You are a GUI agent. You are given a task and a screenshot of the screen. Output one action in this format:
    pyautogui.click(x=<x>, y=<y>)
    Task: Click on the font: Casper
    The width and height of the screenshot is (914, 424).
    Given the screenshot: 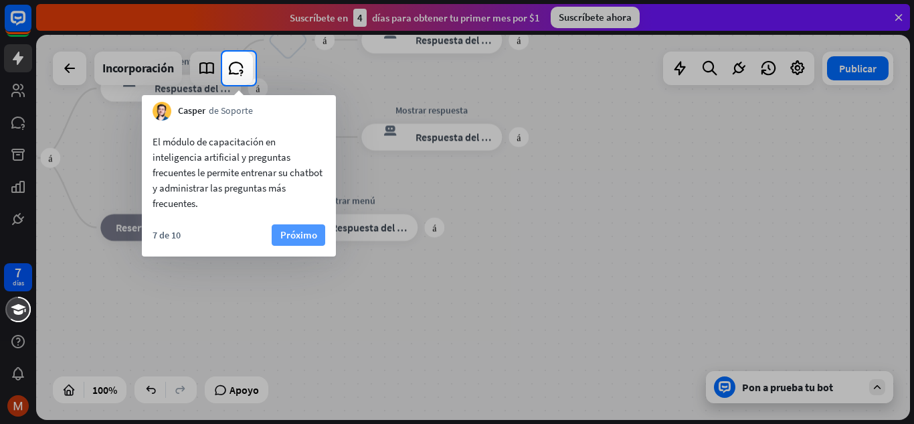 What is the action you would take?
    pyautogui.click(x=191, y=110)
    